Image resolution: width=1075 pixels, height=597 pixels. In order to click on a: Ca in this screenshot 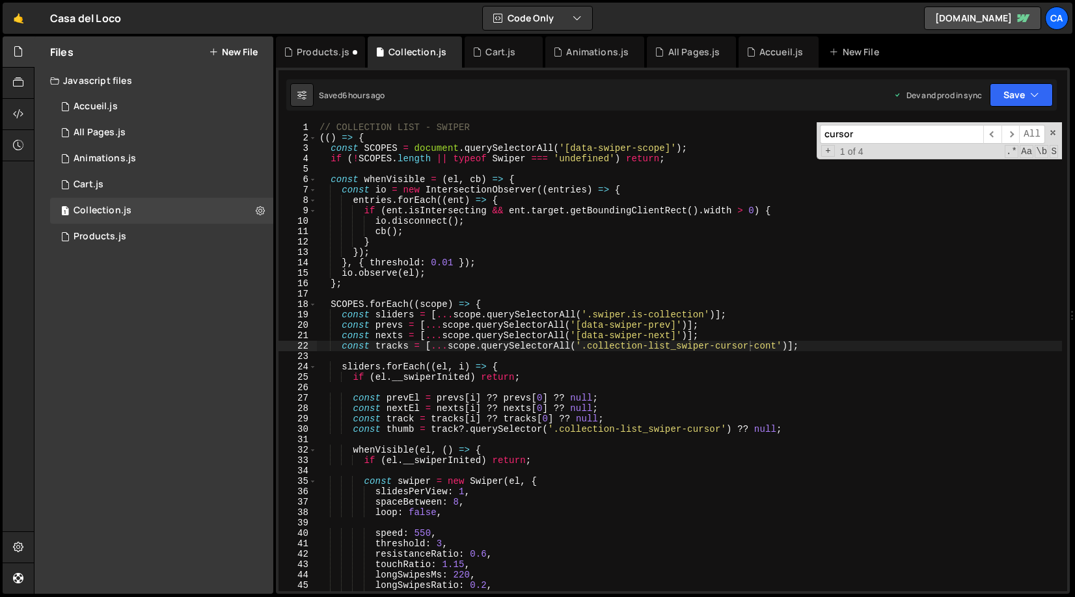, I will do `click(1057, 18)`.